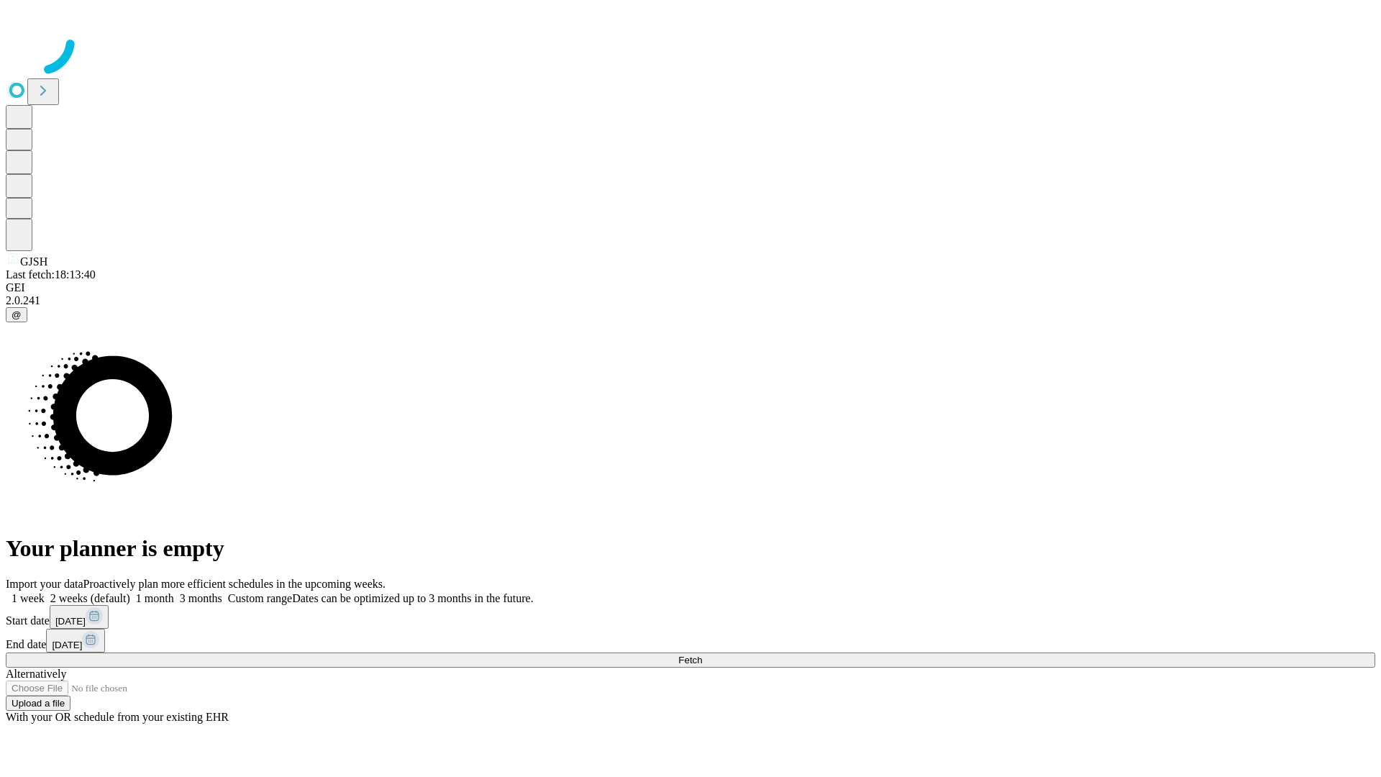 This screenshot has width=1381, height=777. I want to click on button: Upload a file, so click(38, 703).